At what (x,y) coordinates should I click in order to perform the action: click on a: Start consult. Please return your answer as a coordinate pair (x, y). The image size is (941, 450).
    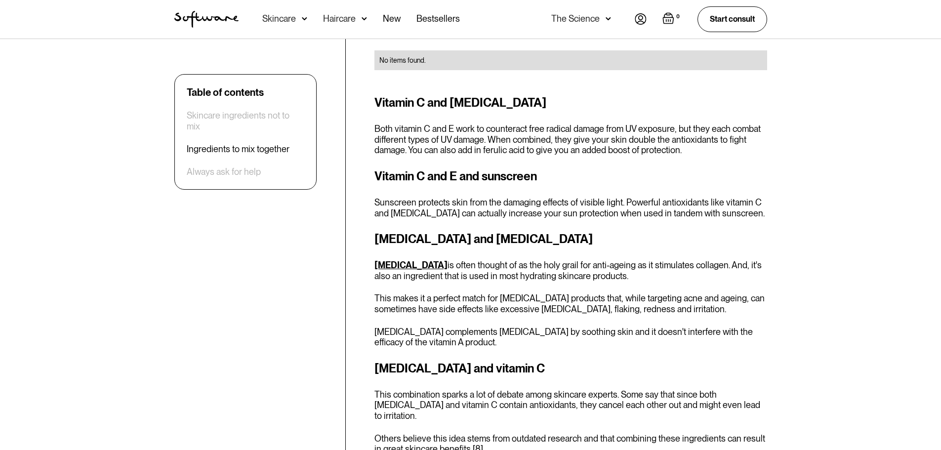
    Looking at the image, I should click on (732, 19).